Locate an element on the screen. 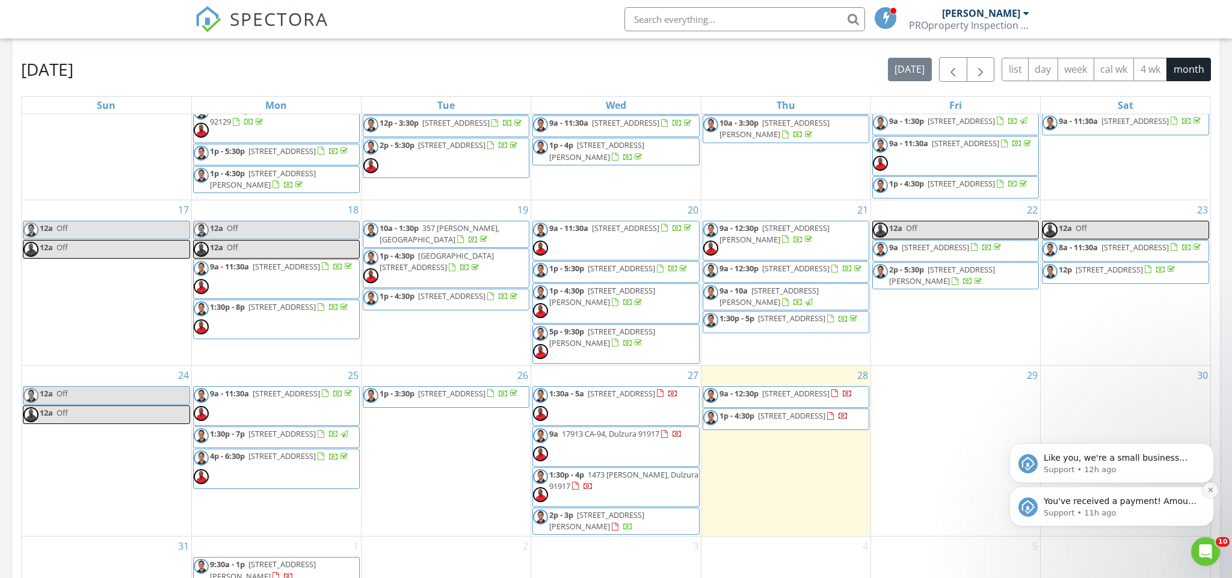  a: Friday is located at coordinates (956, 105).